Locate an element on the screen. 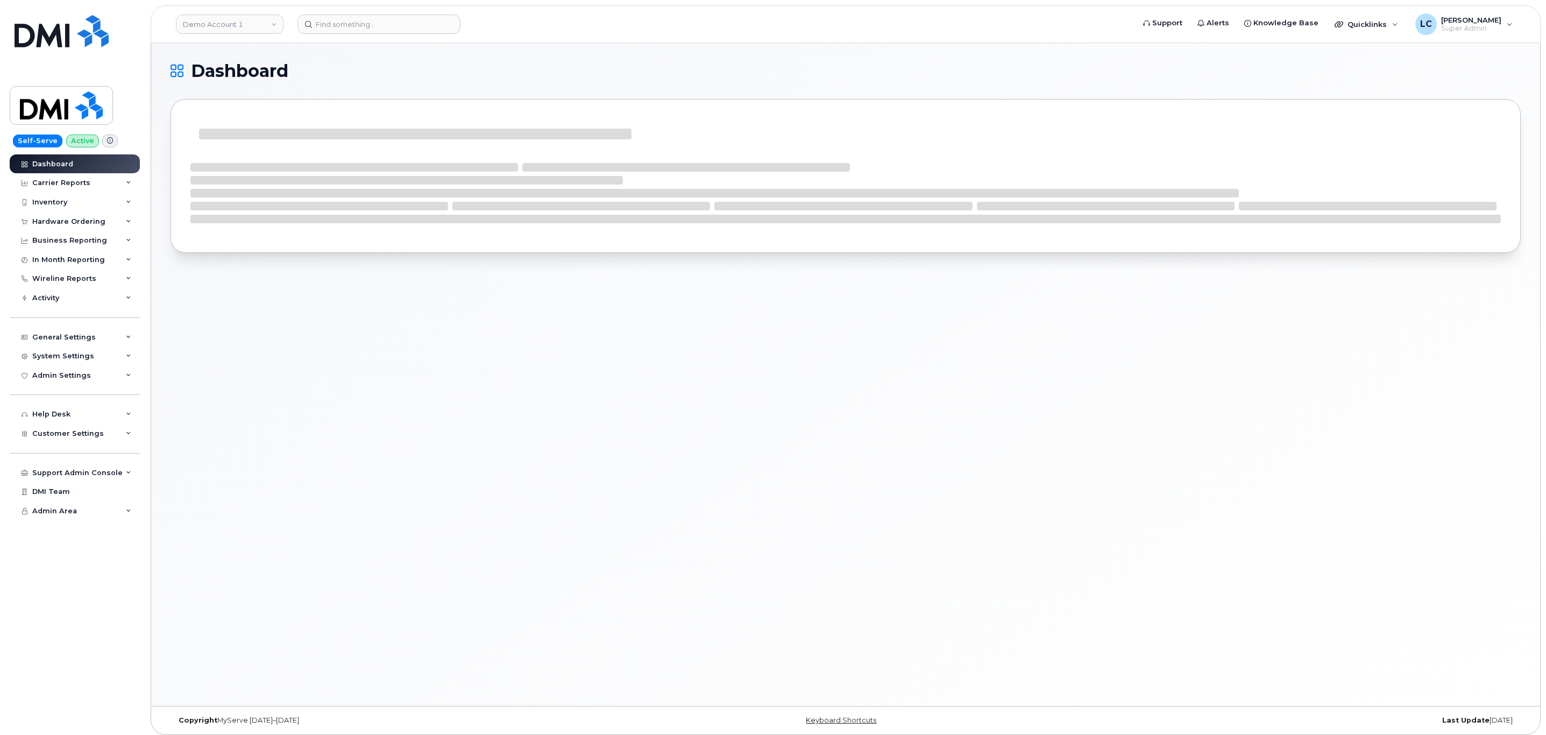 Image resolution: width=1546 pixels, height=735 pixels. strong: Copyright is located at coordinates (198, 720).